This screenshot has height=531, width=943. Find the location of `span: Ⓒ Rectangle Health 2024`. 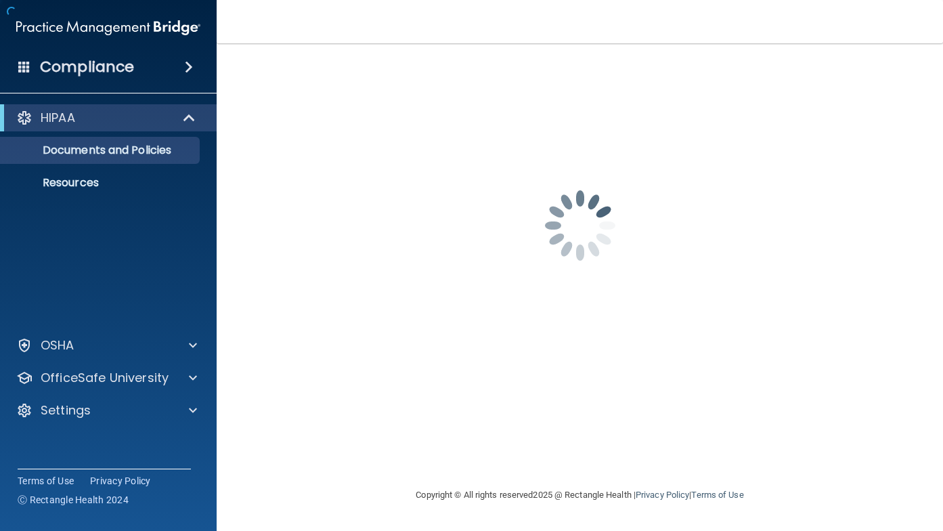

span: Ⓒ Rectangle Health 2024 is located at coordinates (73, 500).